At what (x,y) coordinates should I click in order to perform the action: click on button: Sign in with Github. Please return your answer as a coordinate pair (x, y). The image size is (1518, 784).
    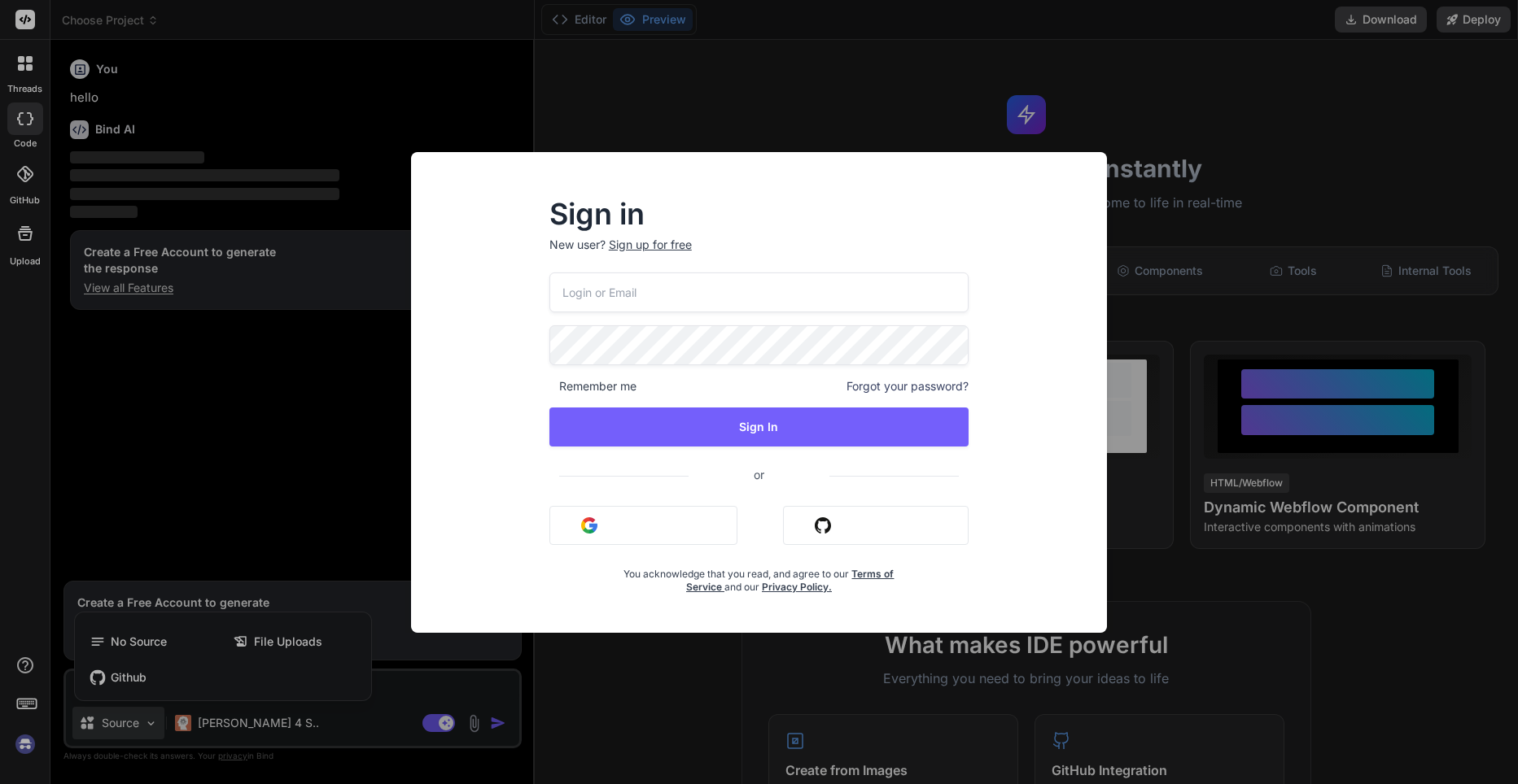
    Looking at the image, I should click on (876, 526).